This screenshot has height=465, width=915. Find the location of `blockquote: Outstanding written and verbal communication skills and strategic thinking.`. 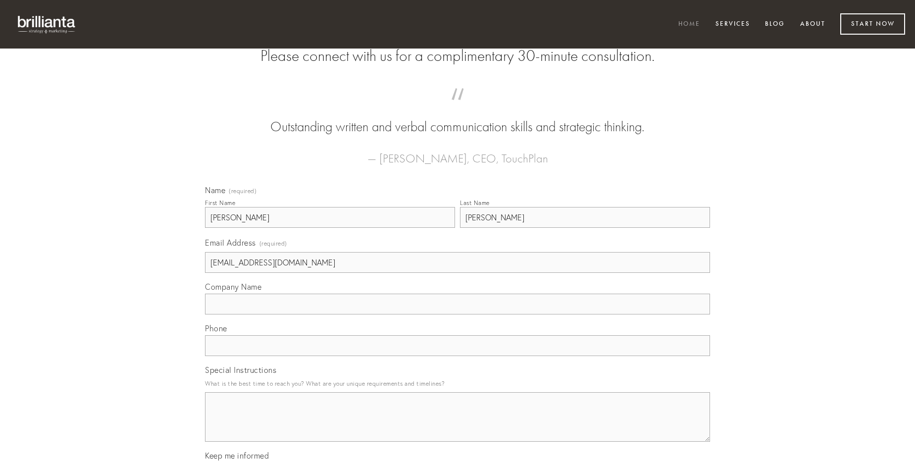

blockquote: Outstanding written and verbal communication skills and strategic thinking. is located at coordinates (458, 117).